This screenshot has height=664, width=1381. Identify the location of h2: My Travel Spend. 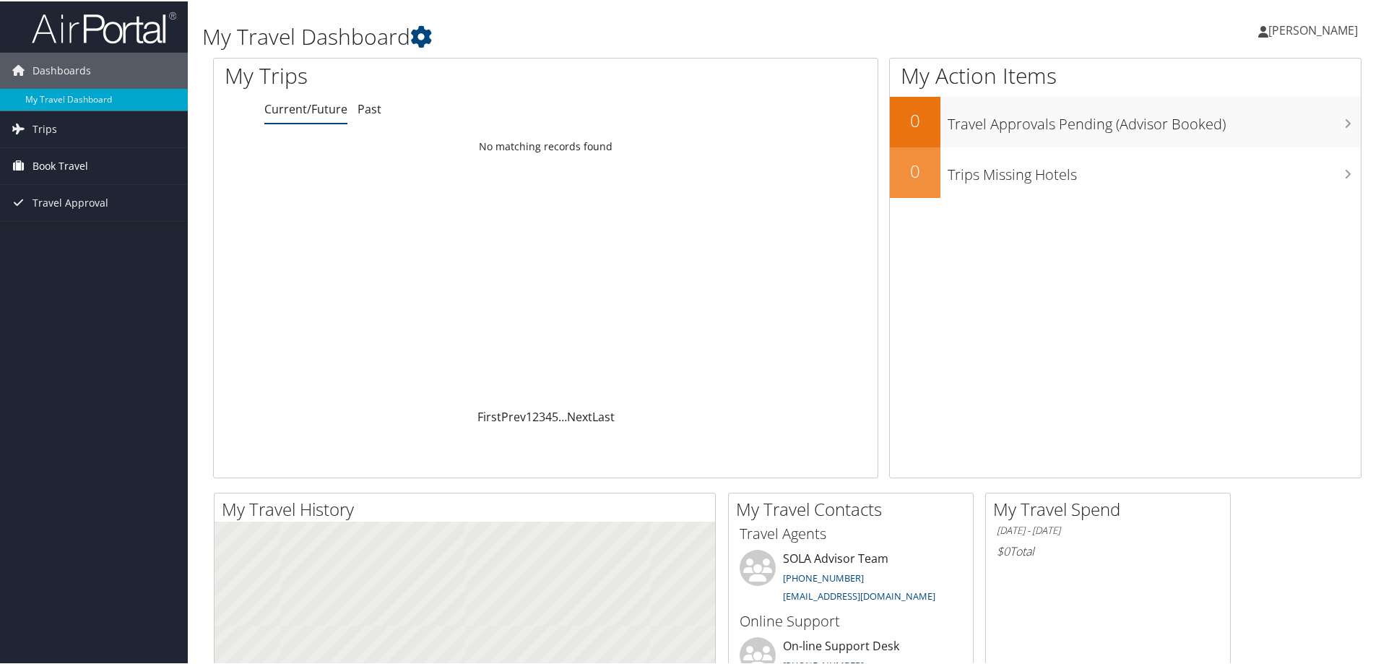
(1112, 508).